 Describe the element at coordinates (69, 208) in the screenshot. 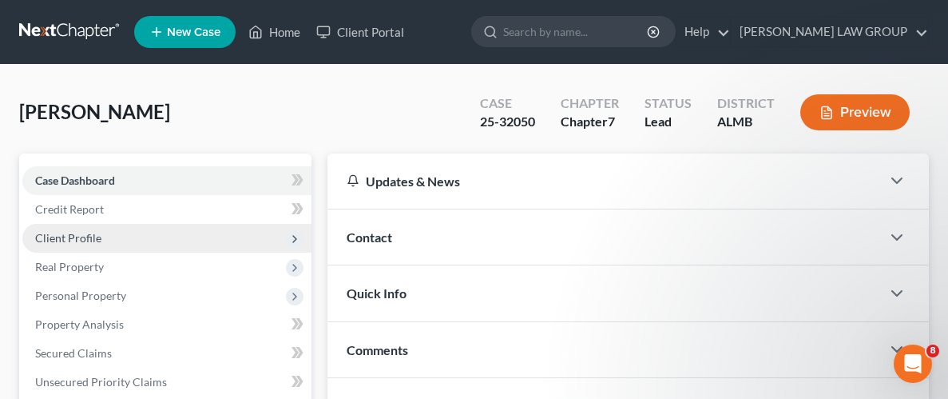

I see `span: Credit Report` at that location.